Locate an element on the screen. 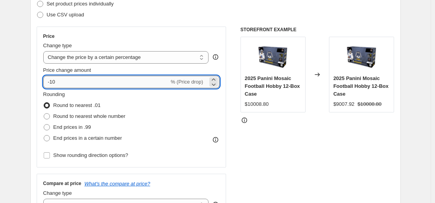 The width and height of the screenshot is (435, 203). div: $10008.80 is located at coordinates (256, 104).